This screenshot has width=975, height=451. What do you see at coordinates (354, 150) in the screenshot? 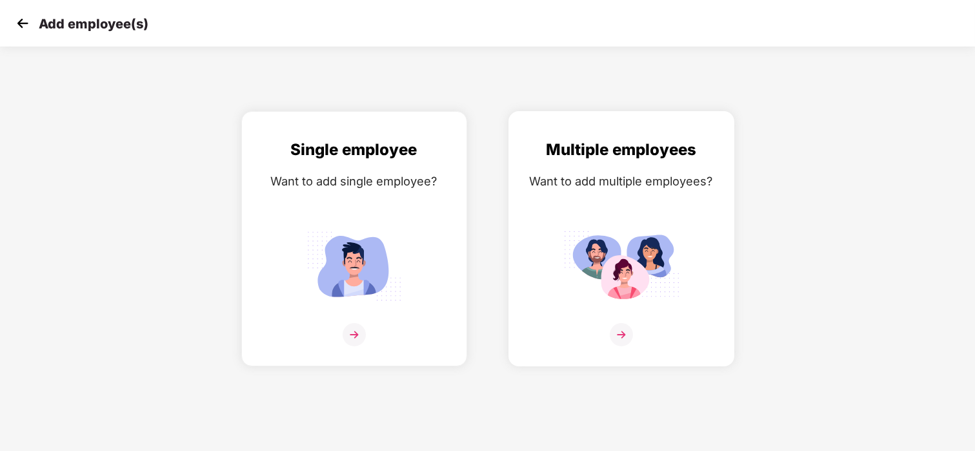
I see `div: Single employee` at bounding box center [354, 150].